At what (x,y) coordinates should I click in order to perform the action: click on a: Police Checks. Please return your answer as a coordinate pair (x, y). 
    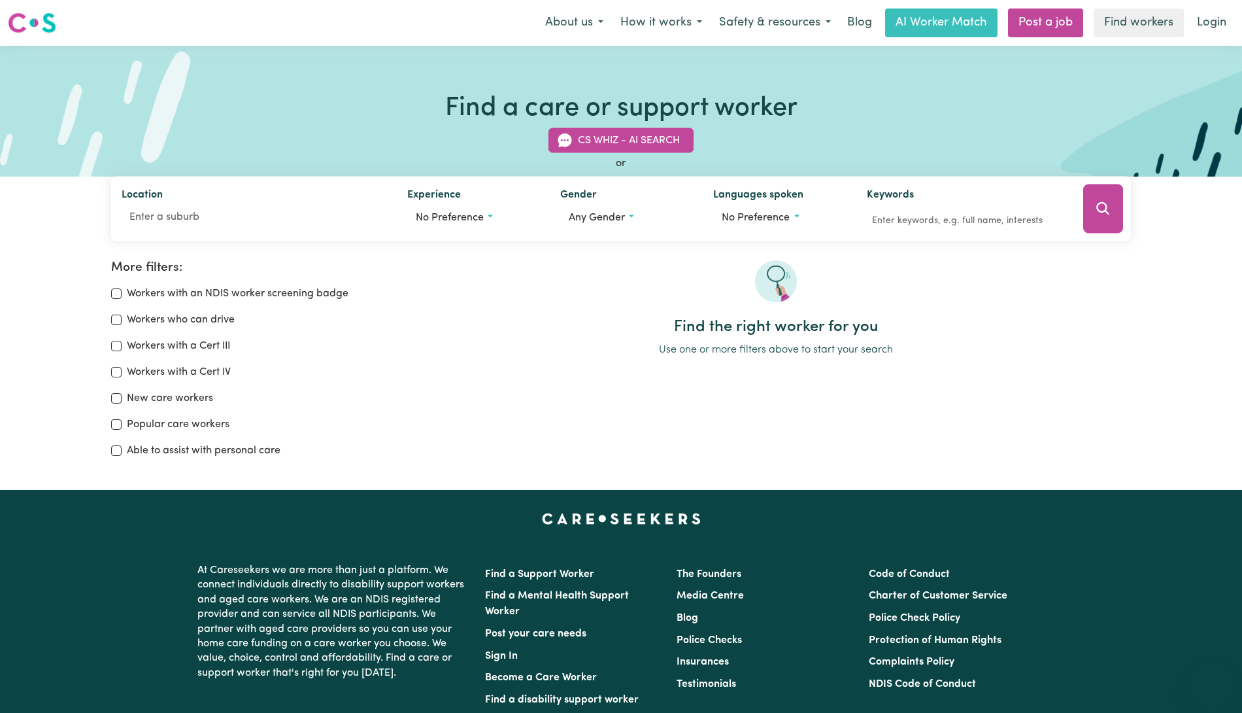
    Looking at the image, I should click on (710, 640).